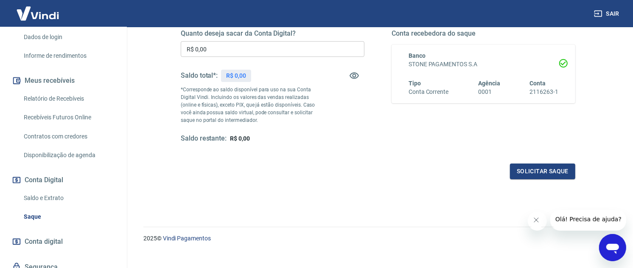 The width and height of the screenshot is (633, 268). Describe the element at coordinates (68, 136) in the screenshot. I see `a: Contratos com credores` at that location.